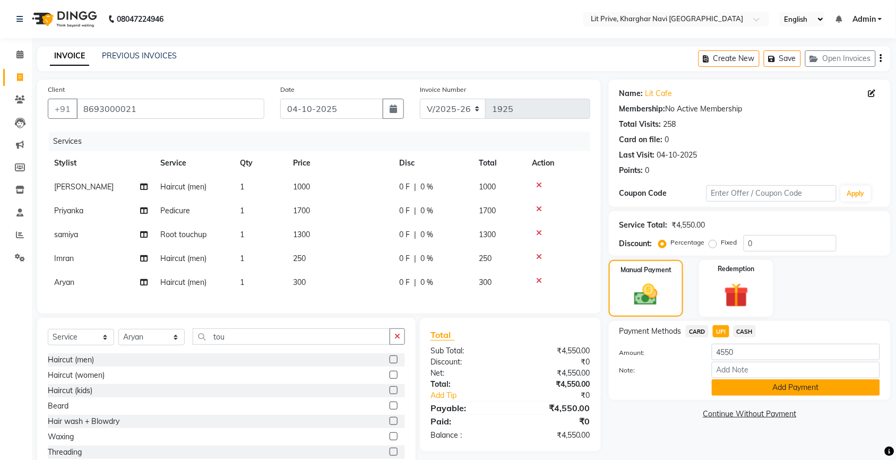 The image size is (896, 460). Describe the element at coordinates (697, 331) in the screenshot. I see `span: CARD` at that location.